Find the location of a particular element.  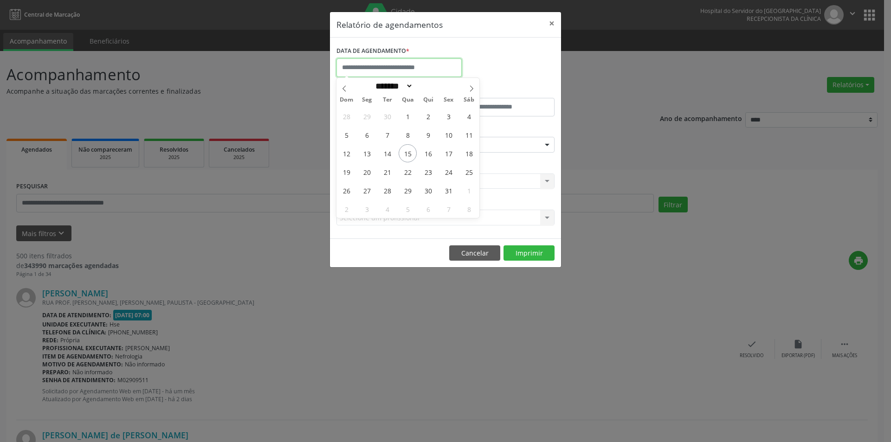

h5: Relatório de agendamentos is located at coordinates (389, 25).